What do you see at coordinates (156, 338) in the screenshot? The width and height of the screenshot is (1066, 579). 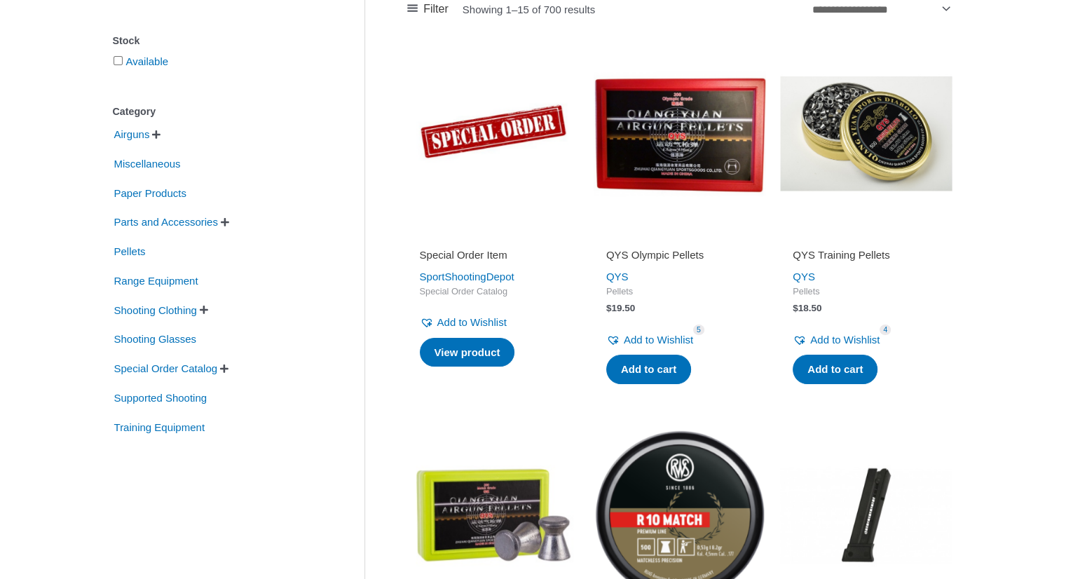 I see `a: Shooting Glasses` at bounding box center [156, 338].